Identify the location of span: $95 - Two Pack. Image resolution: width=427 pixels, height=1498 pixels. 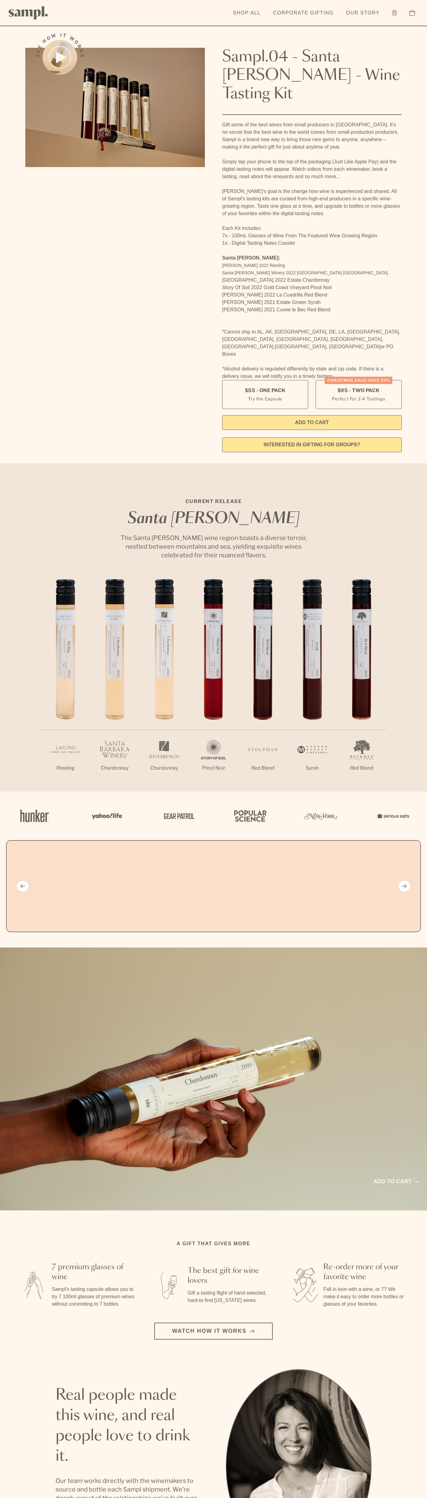
(358, 390).